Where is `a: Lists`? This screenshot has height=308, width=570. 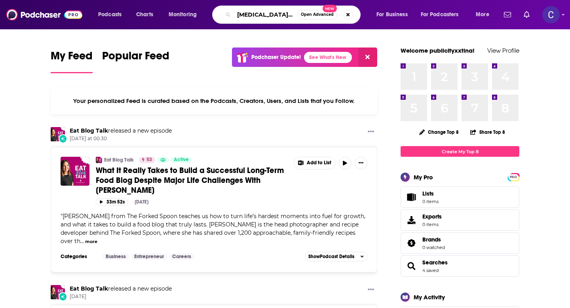
a: Lists is located at coordinates (460, 197).